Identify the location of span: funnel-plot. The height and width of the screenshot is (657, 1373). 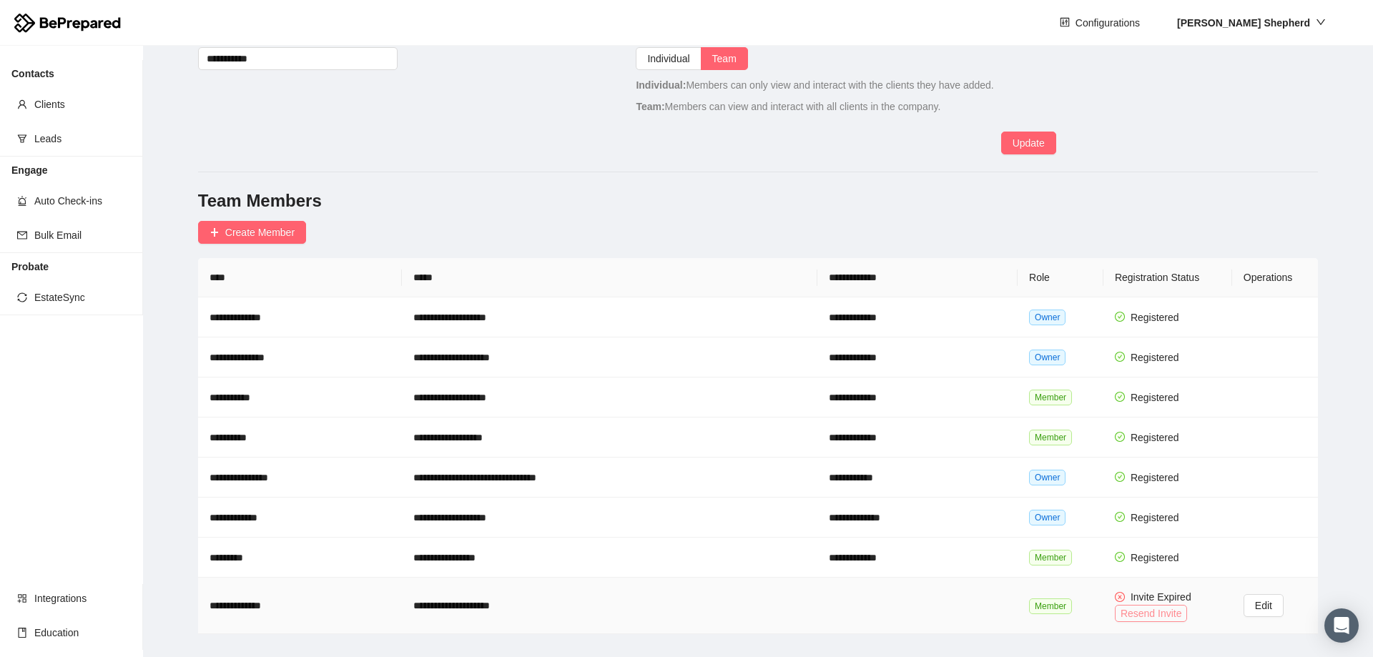
(22, 139).